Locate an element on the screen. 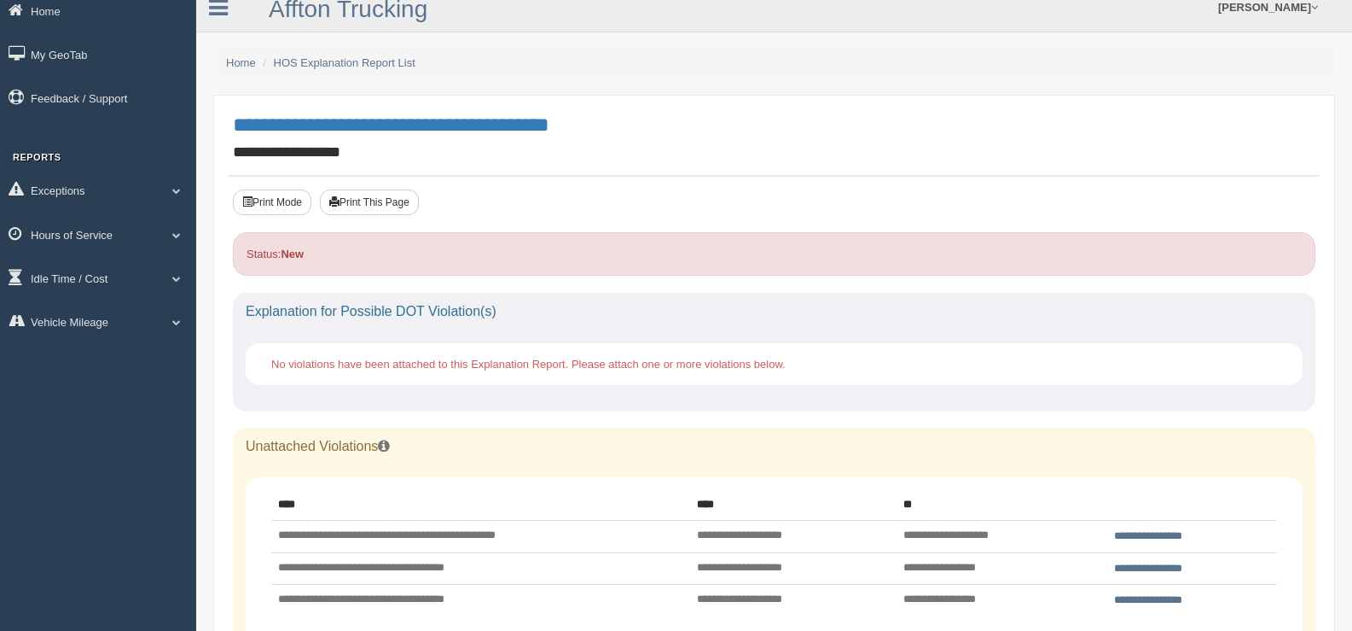 This screenshot has height=631, width=1352. a: Home is located at coordinates (241, 62).